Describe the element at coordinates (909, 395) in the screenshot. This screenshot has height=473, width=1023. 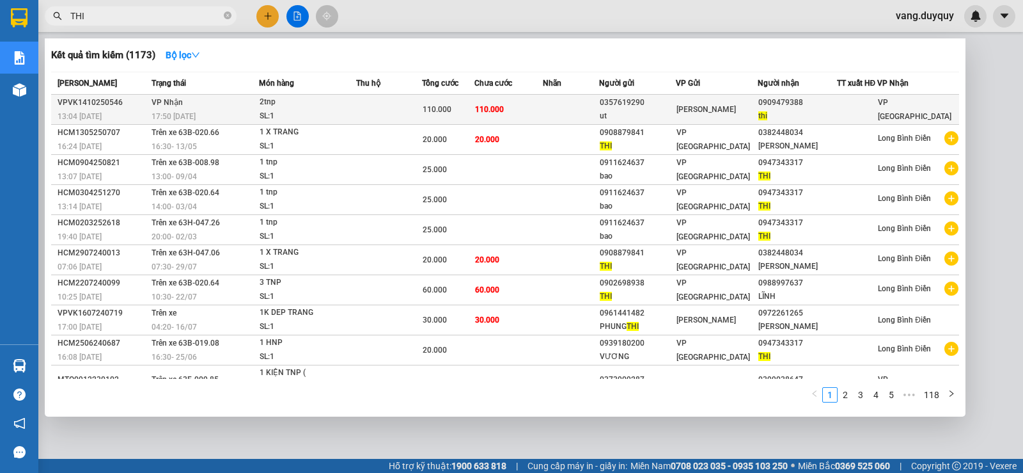
I see `li: Next 5 Pages` at that location.